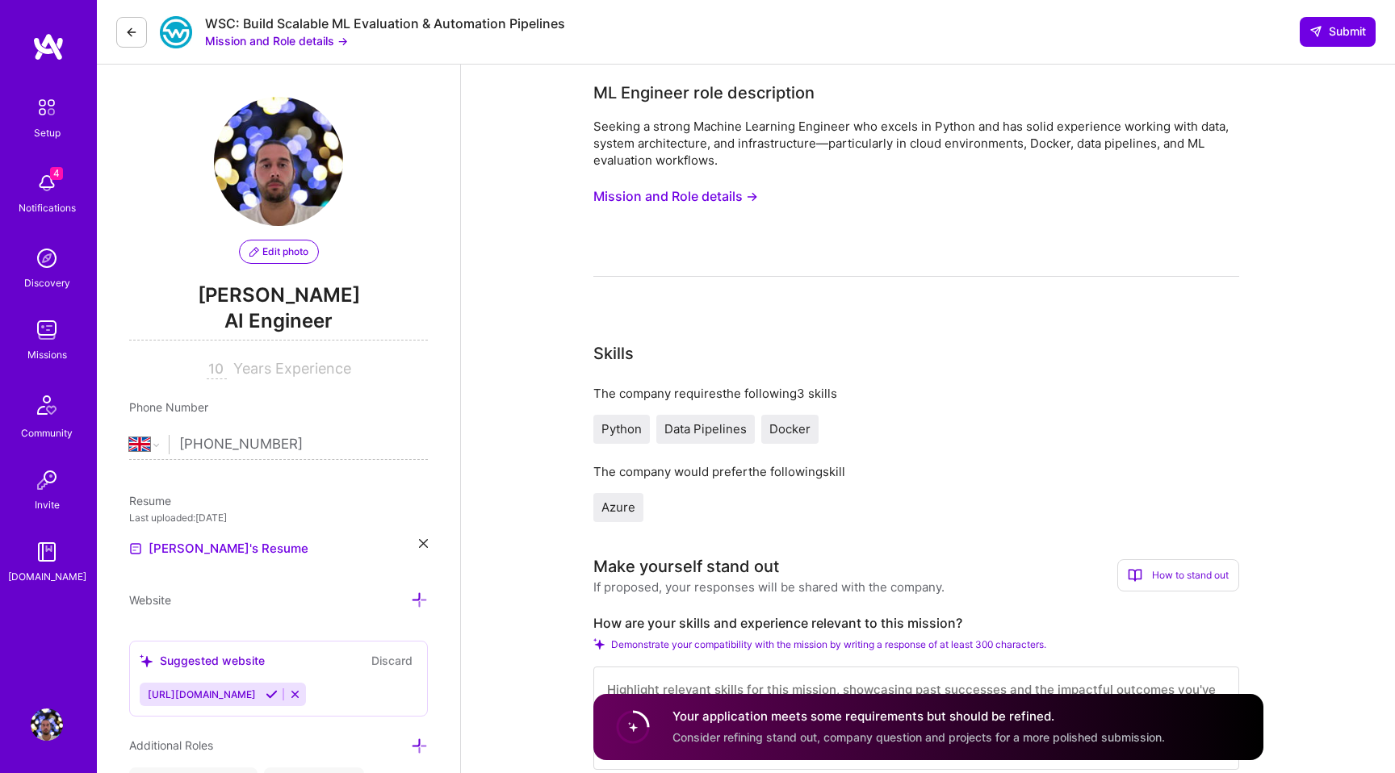 Image resolution: width=1395 pixels, height=773 pixels. I want to click on span: Additional Roles, so click(171, 745).